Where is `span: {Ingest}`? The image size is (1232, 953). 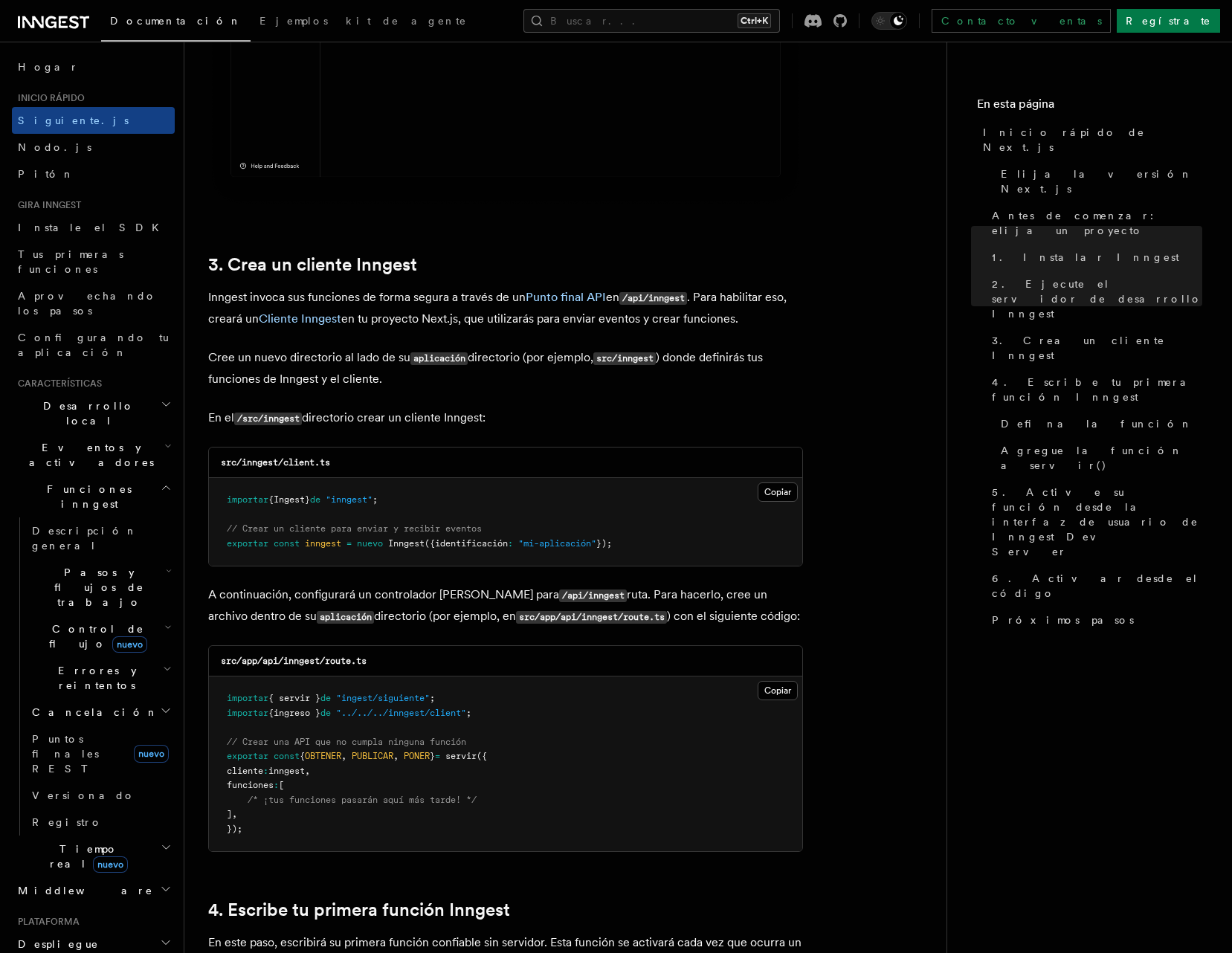 span: {Ingest} is located at coordinates (289, 500).